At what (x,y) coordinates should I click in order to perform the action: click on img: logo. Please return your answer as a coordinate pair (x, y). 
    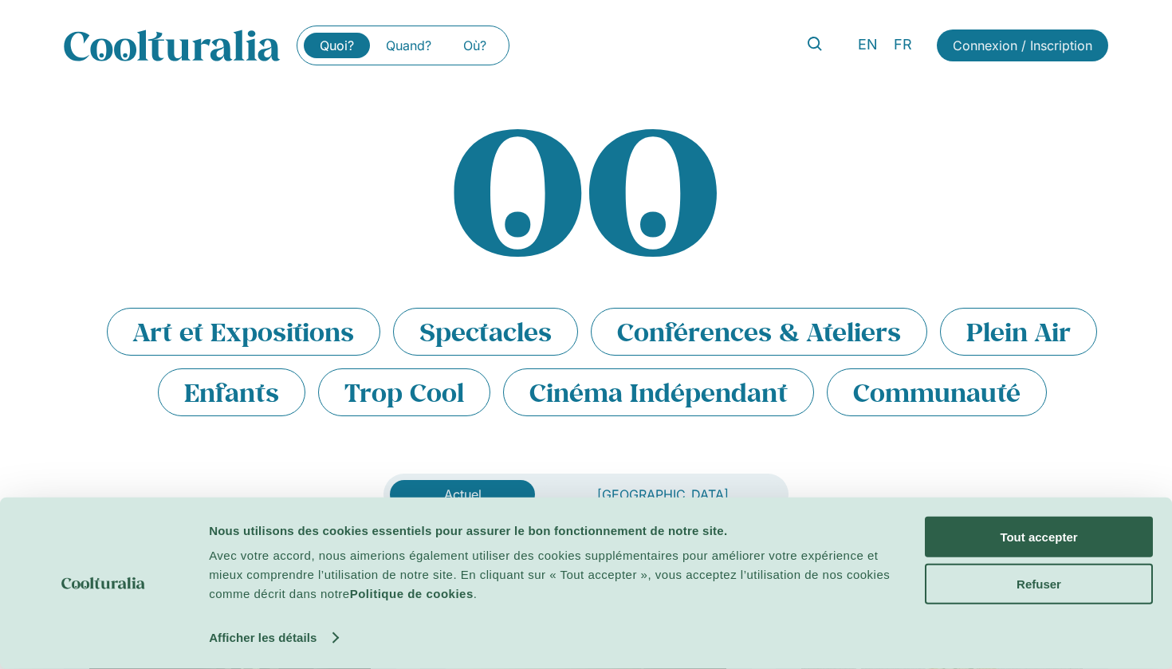
    Looking at the image, I should click on (103, 583).